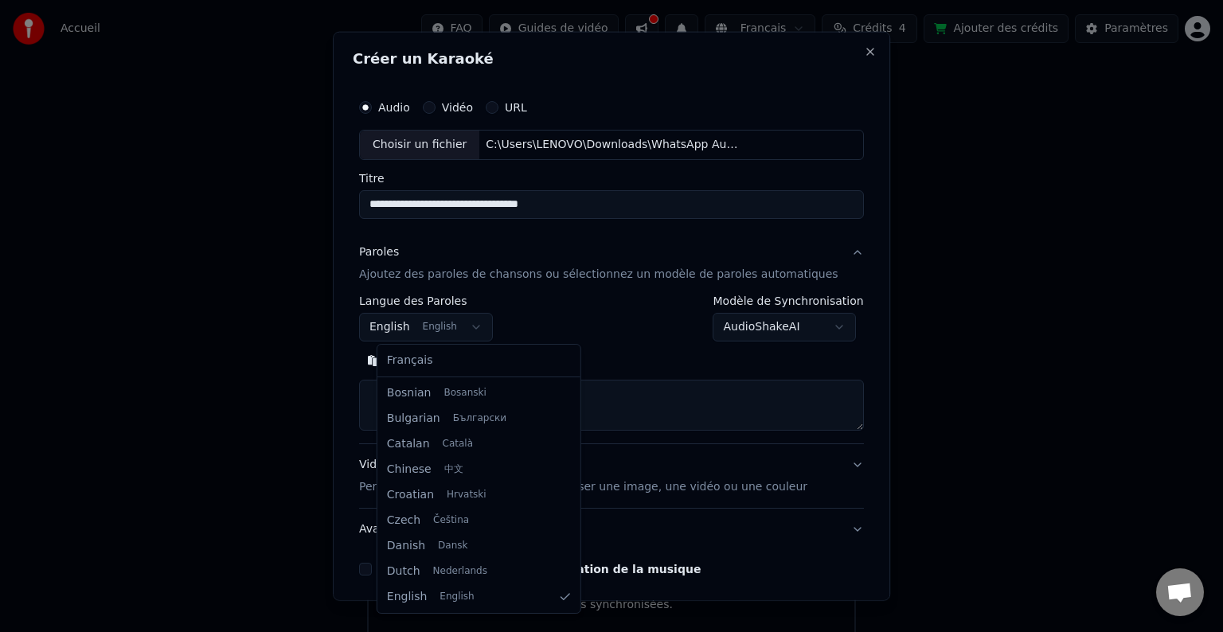 This screenshot has height=632, width=1223. I want to click on span: Czech, so click(404, 521).